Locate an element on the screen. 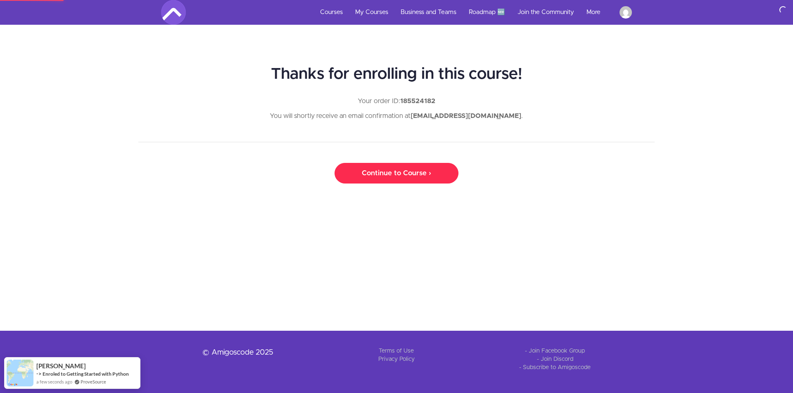  a: Continue to Course › is located at coordinates (396, 173).